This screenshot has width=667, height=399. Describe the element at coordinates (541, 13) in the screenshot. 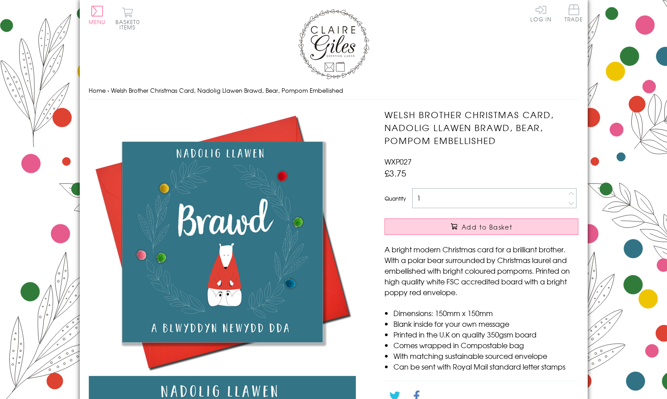

I see `a: Log In` at that location.